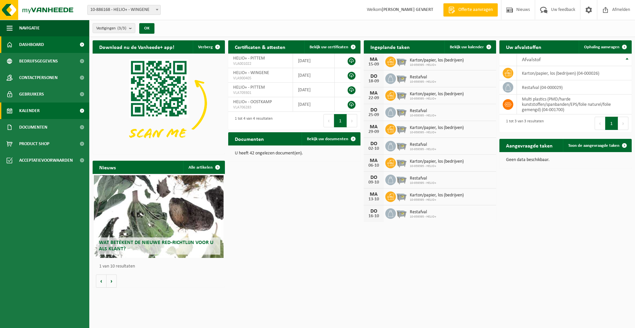 This screenshot has height=328, width=635. I want to click on div: 13-10, so click(374, 200).